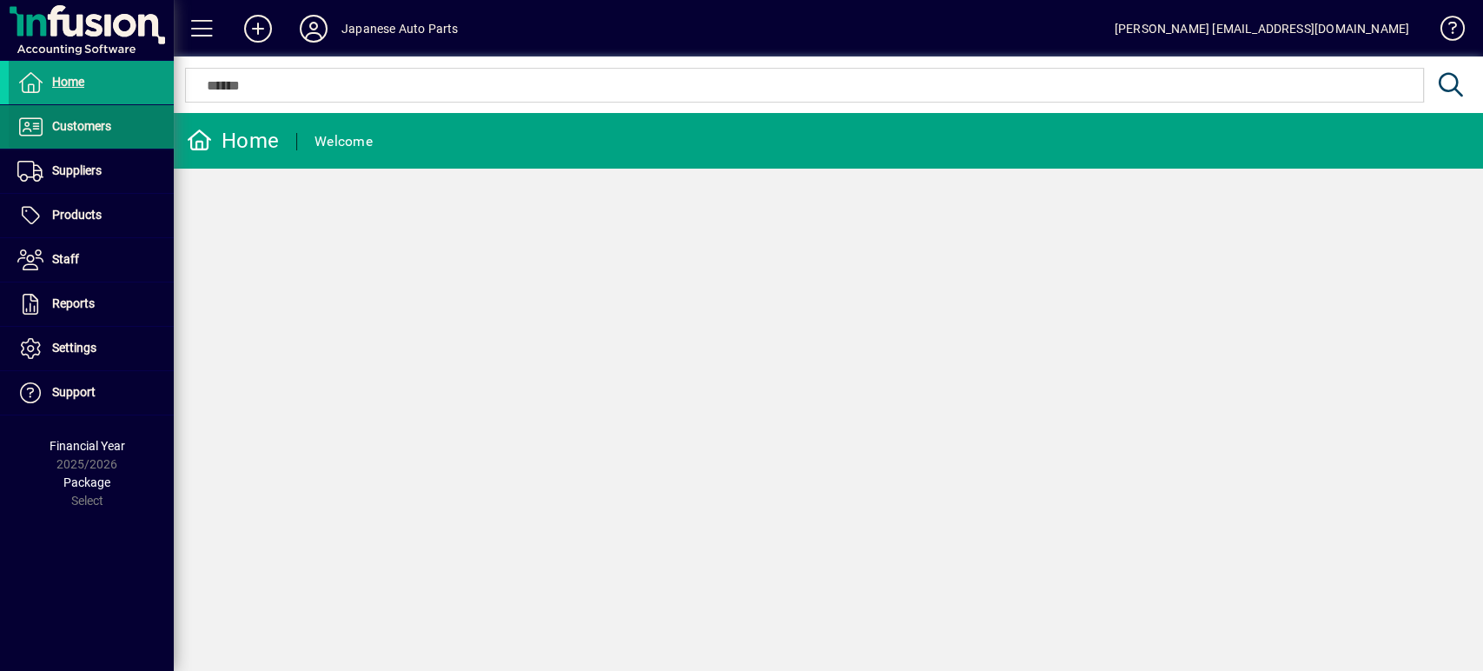 The height and width of the screenshot is (671, 1483). What do you see at coordinates (91, 393) in the screenshot?
I see `a: Support` at bounding box center [91, 393].